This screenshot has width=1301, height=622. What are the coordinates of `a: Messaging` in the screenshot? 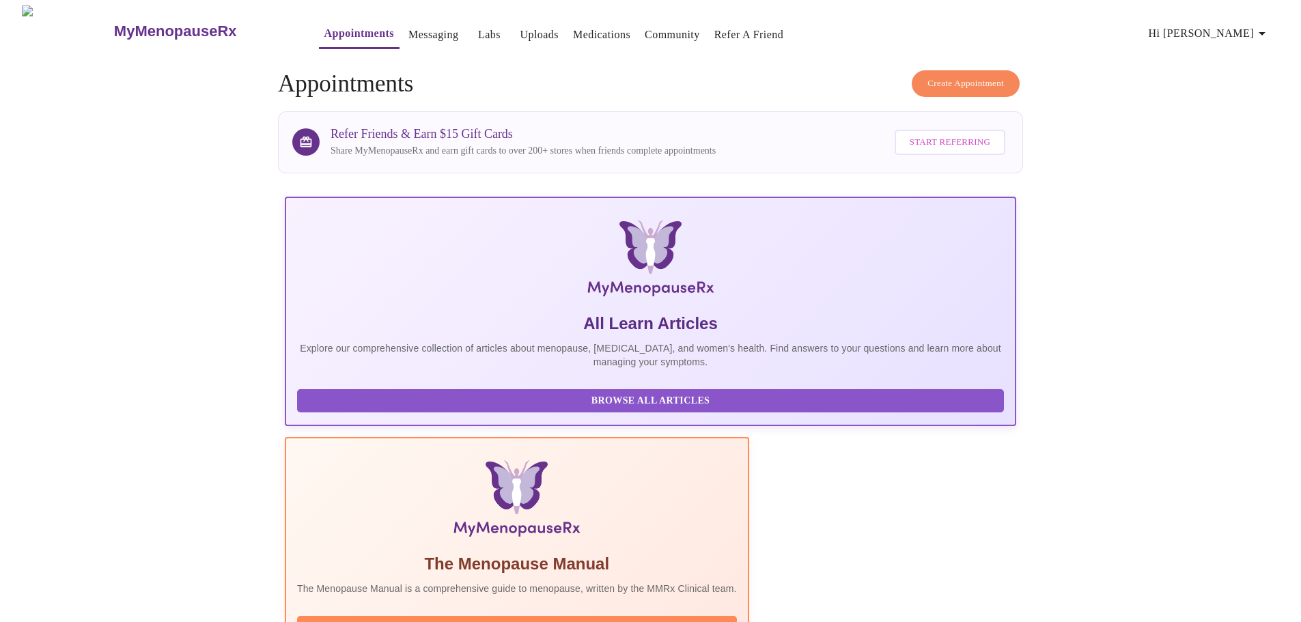 It's located at (433, 35).